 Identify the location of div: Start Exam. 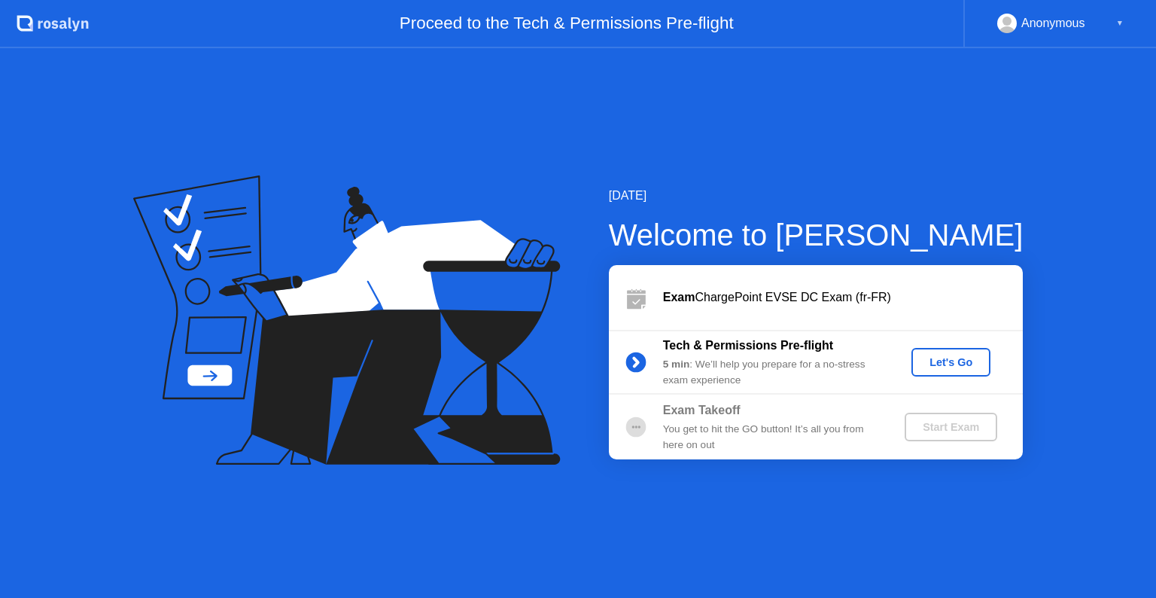
(951, 427).